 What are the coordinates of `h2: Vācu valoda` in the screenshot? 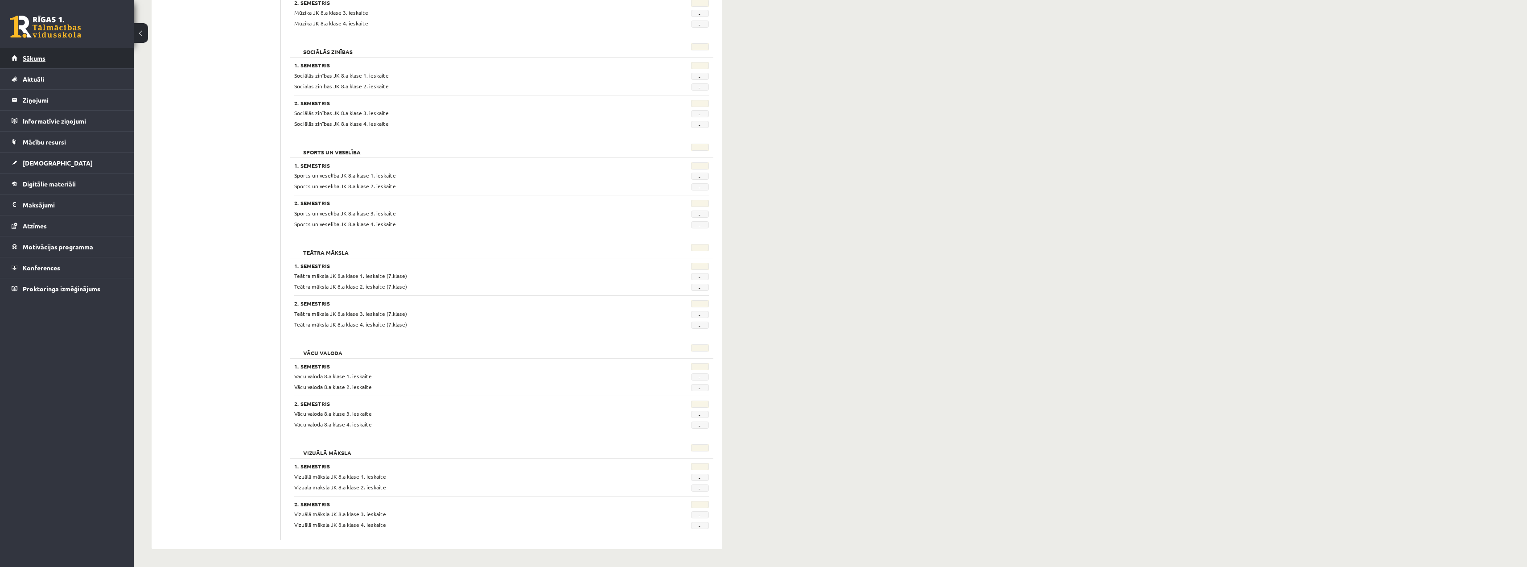 It's located at (323, 349).